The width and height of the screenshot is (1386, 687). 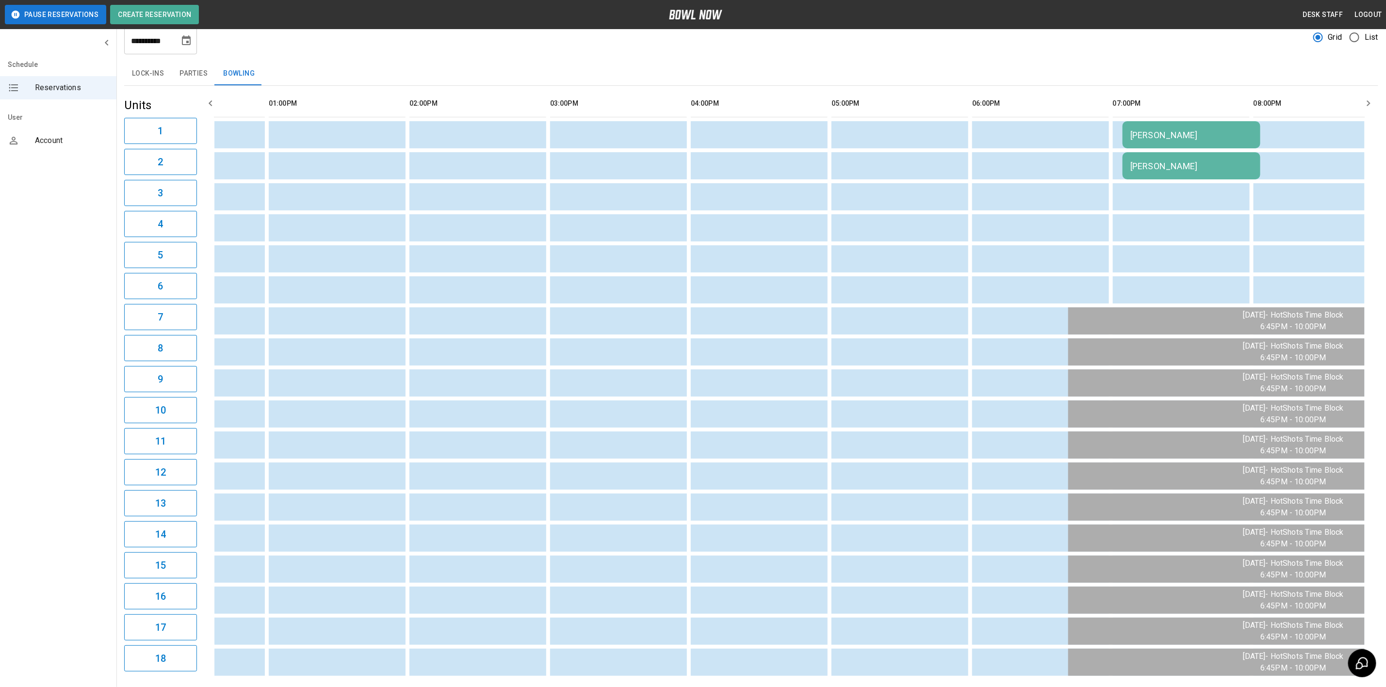 I want to click on button: 8, so click(x=161, y=348).